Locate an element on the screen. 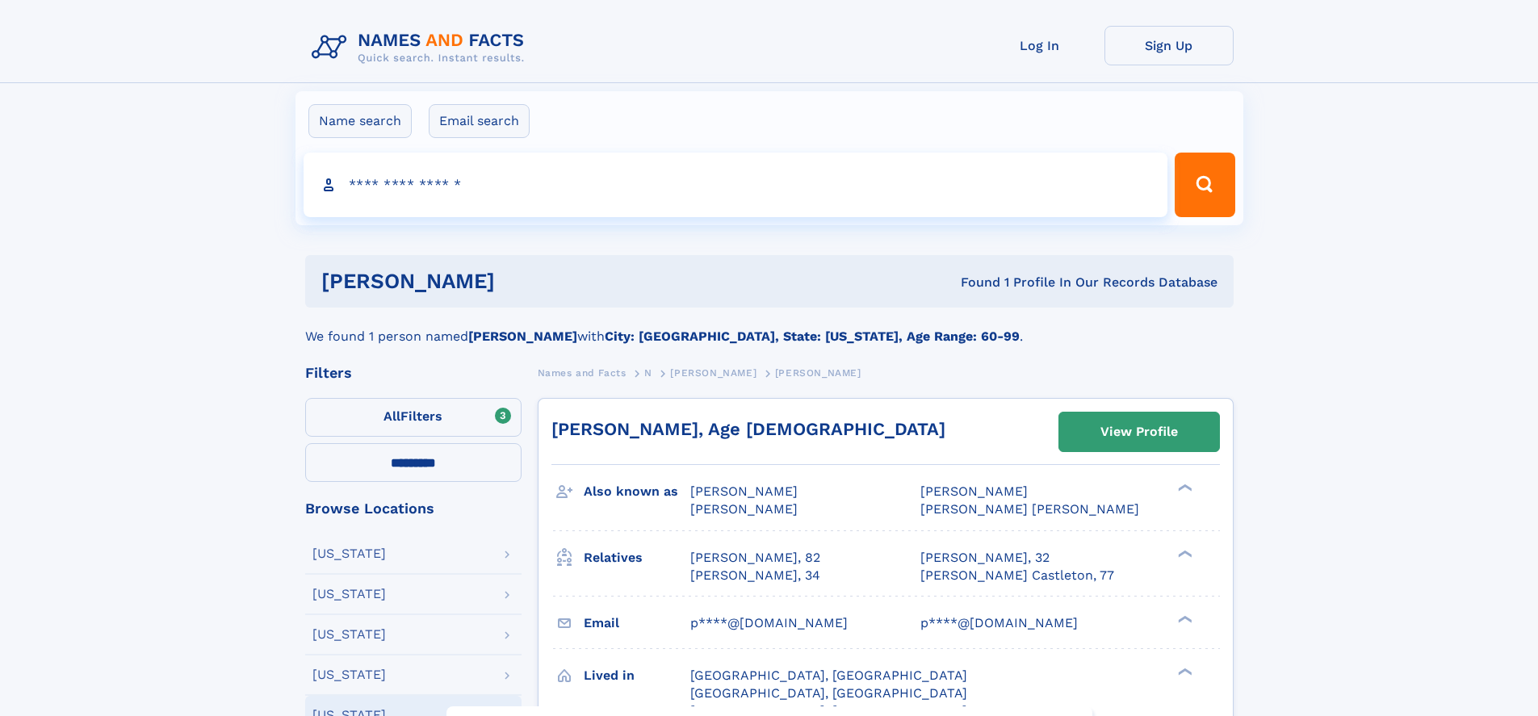 This screenshot has height=716, width=1538. a: View Profile is located at coordinates (1139, 432).